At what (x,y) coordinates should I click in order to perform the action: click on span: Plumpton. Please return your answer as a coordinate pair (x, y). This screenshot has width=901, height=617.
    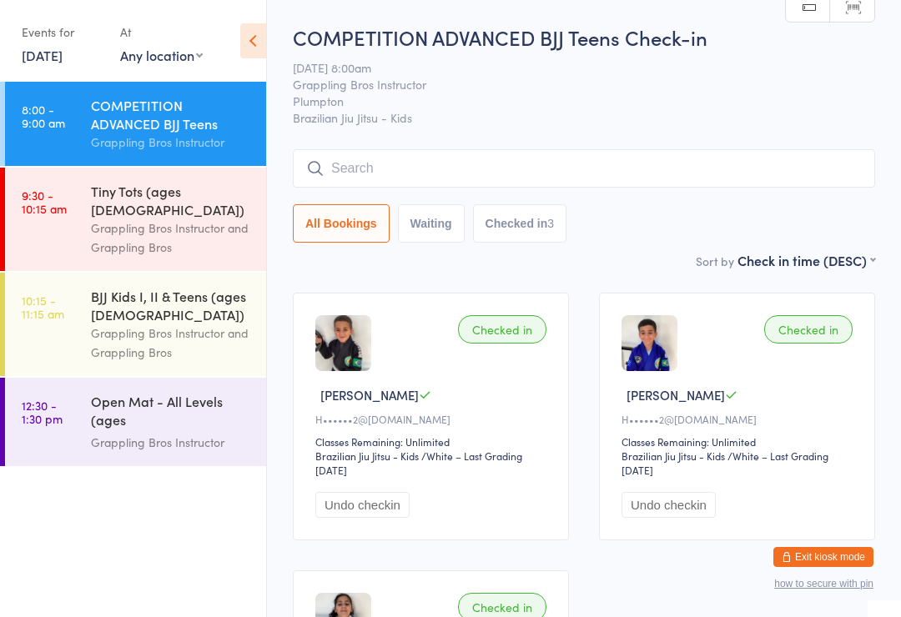
    Looking at the image, I should click on (570, 101).